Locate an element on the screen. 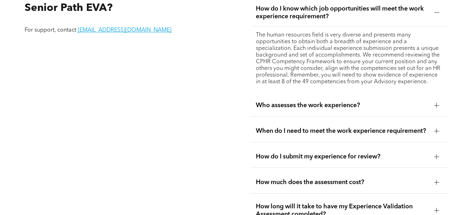 Image resolution: width=472 pixels, height=215 pixels. span: How much does the assessment cost? is located at coordinates (342, 182).